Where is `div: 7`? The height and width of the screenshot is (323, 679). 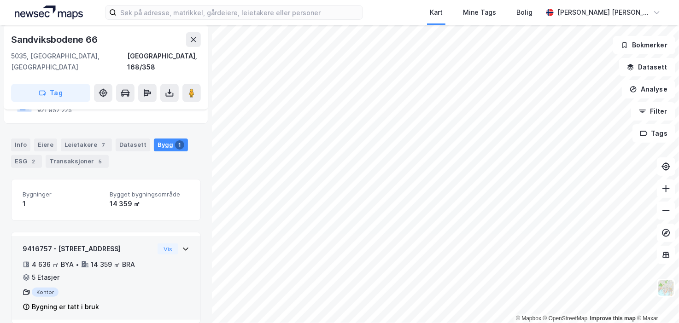
div: 7 is located at coordinates (104, 145).